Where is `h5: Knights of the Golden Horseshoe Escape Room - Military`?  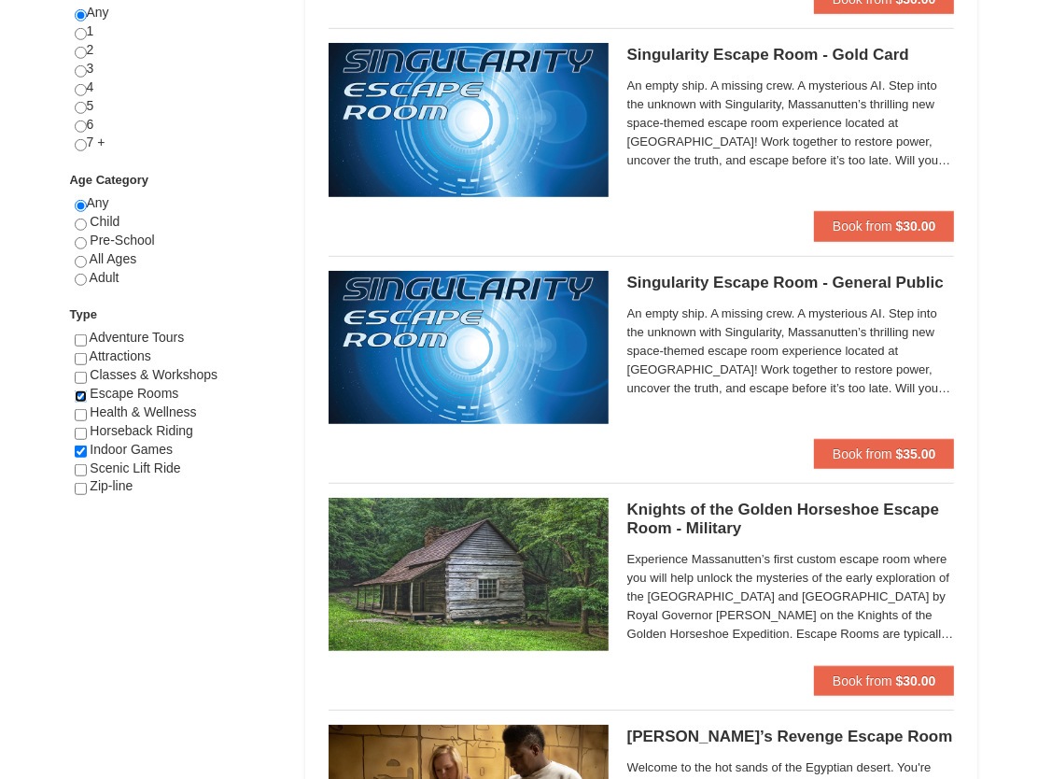
h5: Knights of the Golden Horseshoe Escape Room - Military is located at coordinates (791, 519).